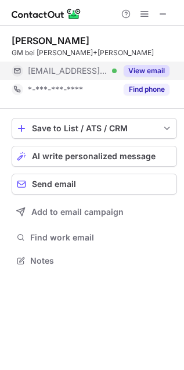 This screenshot has width=184, height=370. What do you see at coordinates (94, 184) in the screenshot?
I see `button: Send email` at bounding box center [94, 184].